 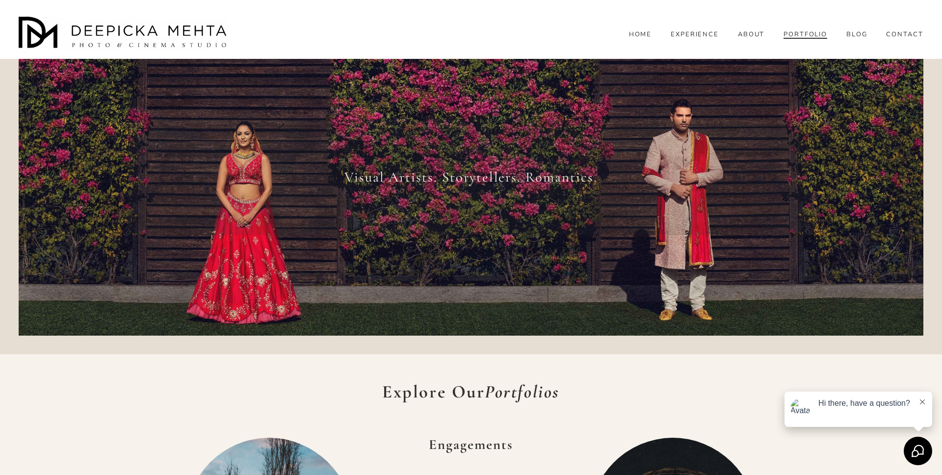 What do you see at coordinates (640, 35) in the screenshot?
I see `a: HOME` at bounding box center [640, 35].